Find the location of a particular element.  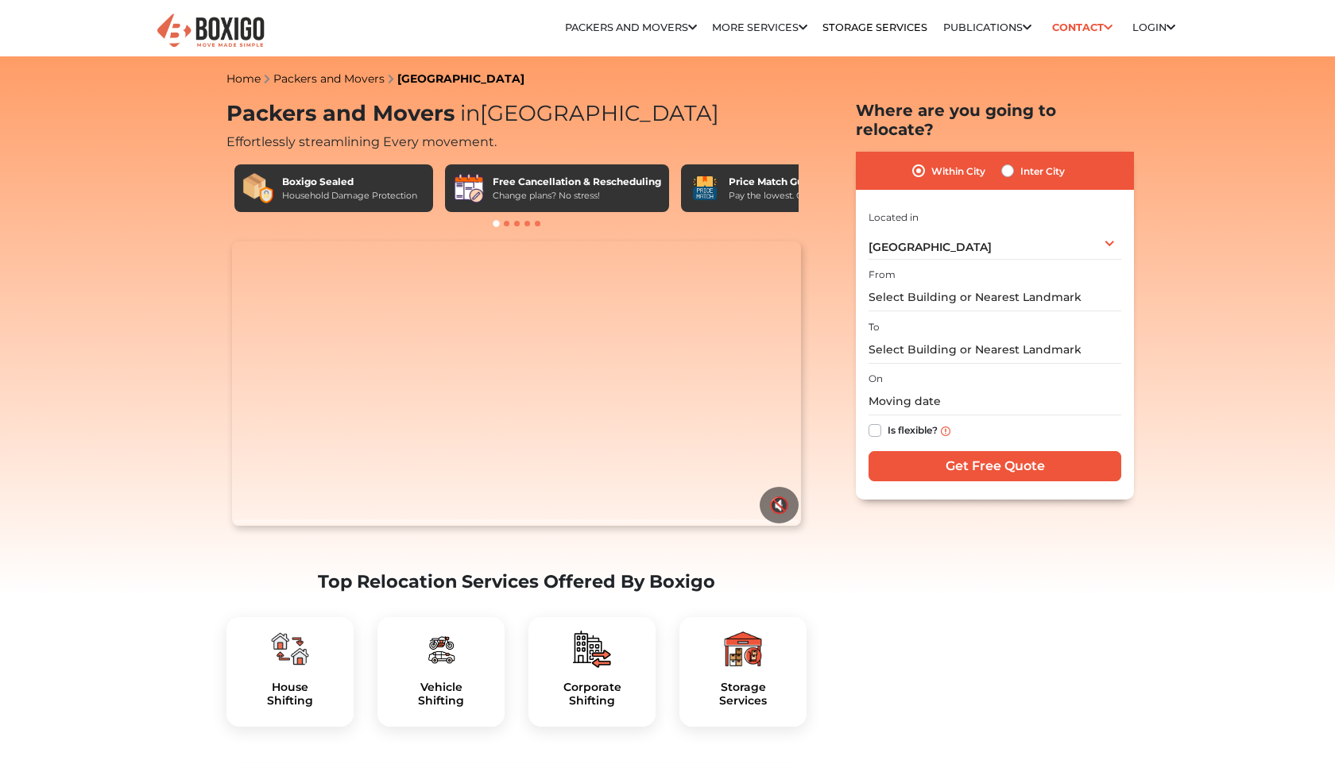

span: Effortlessly streamlining Every movement. is located at coordinates (362, 141).